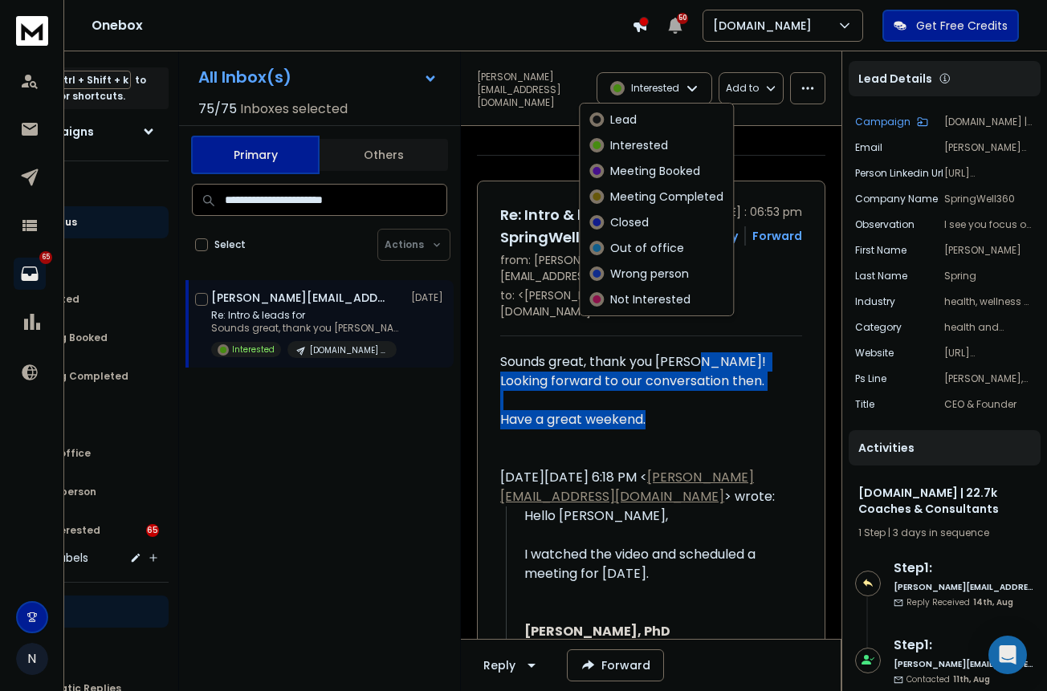 This screenshot has height=691, width=1047. I want to click on p: Title, so click(864, 404).